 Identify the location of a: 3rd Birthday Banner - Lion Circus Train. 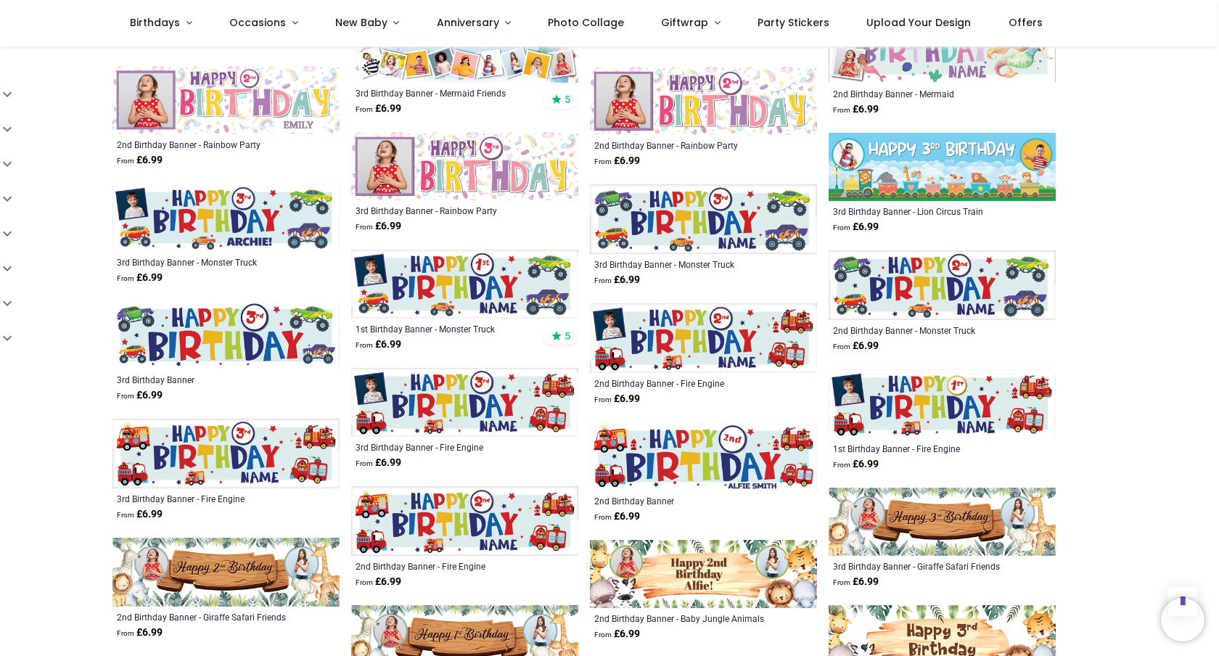
(920, 211).